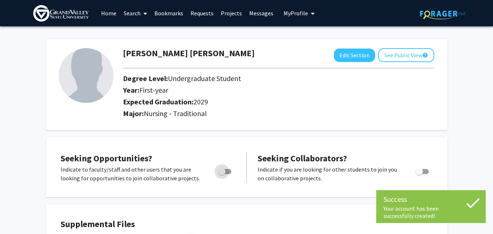  Describe the element at coordinates (202, 13) in the screenshot. I see `a: Requests` at that location.